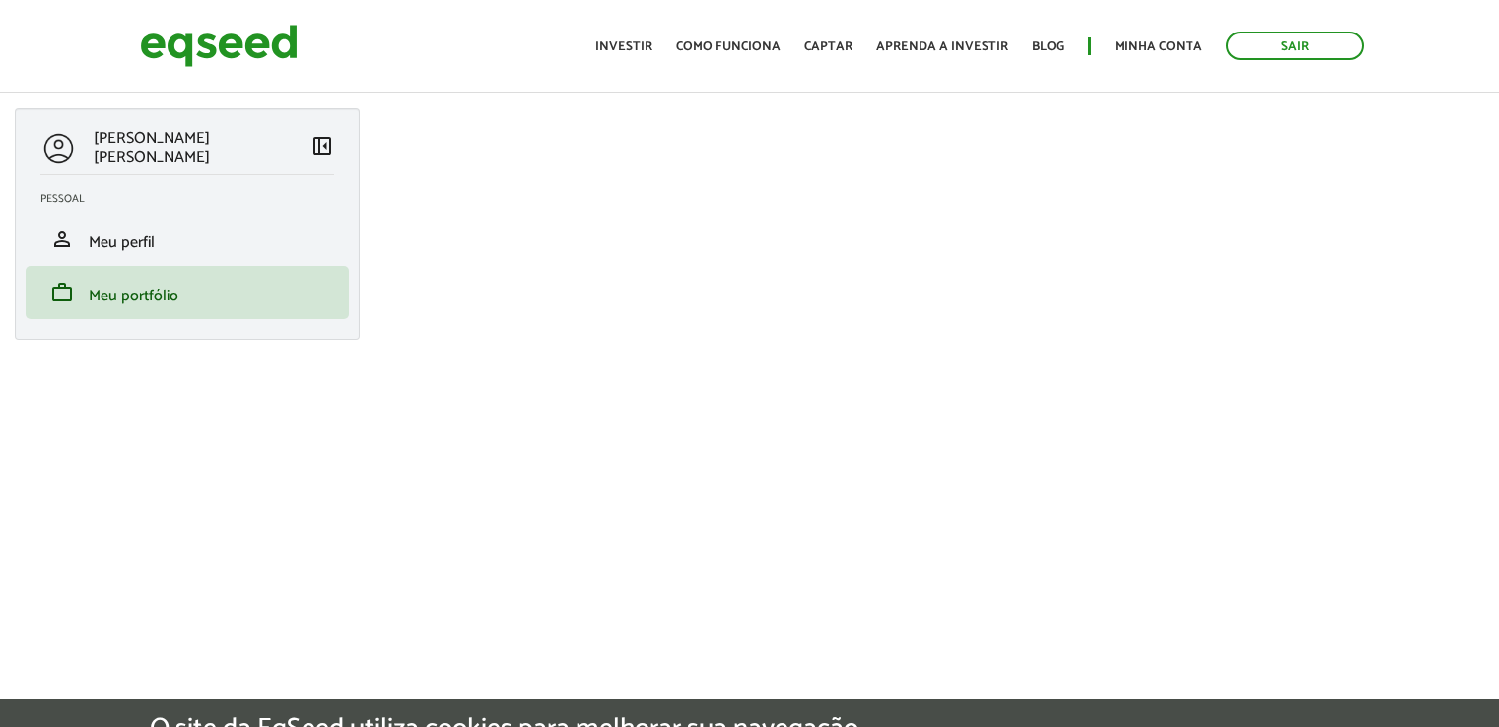 The width and height of the screenshot is (1499, 727). Describe the element at coordinates (624, 46) in the screenshot. I see `a: Investir` at that location.